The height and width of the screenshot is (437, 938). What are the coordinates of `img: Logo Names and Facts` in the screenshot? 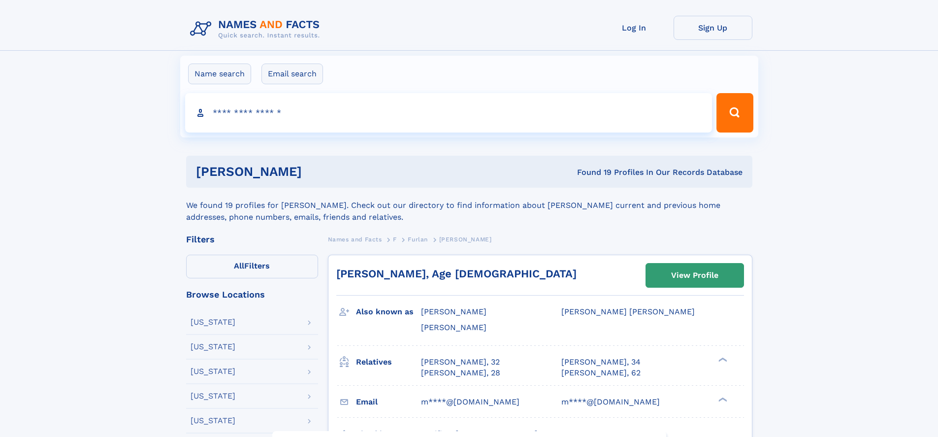 It's located at (257, 29).